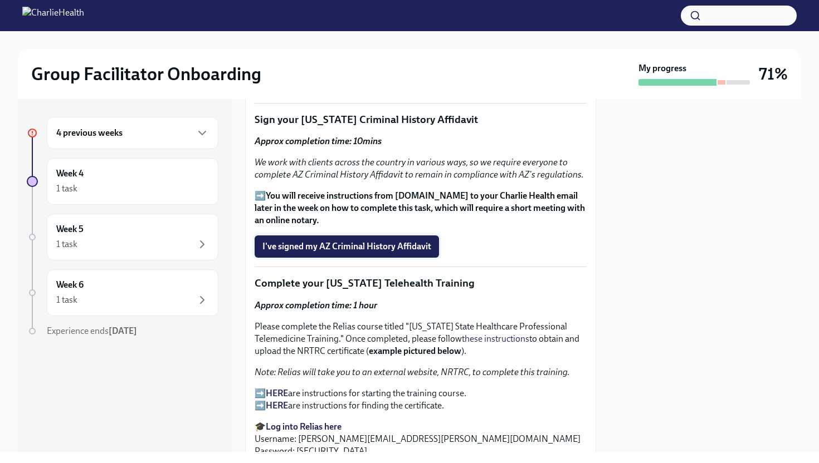 This screenshot has height=463, width=819. What do you see at coordinates (123, 293) in the screenshot?
I see `a: Week 61 task` at bounding box center [123, 293].